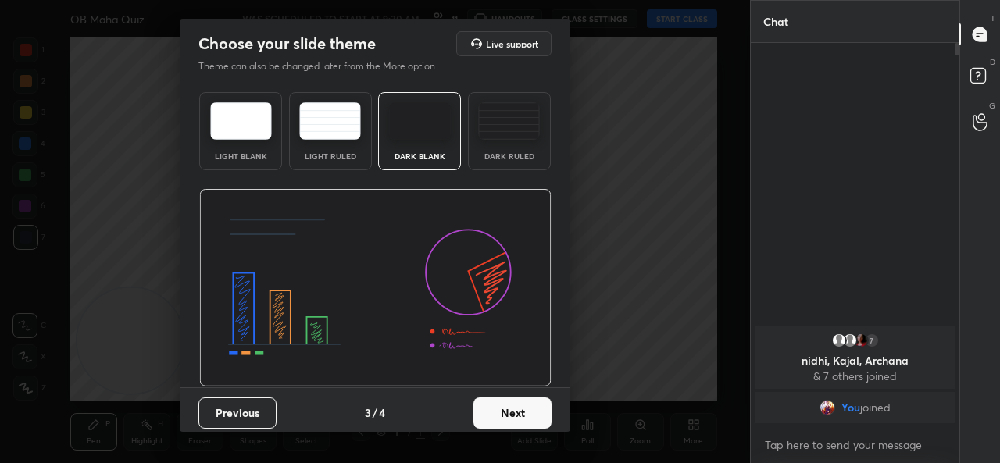 The image size is (1000, 463). Describe the element at coordinates (509, 156) in the screenshot. I see `div: Dark Ruled` at that location.